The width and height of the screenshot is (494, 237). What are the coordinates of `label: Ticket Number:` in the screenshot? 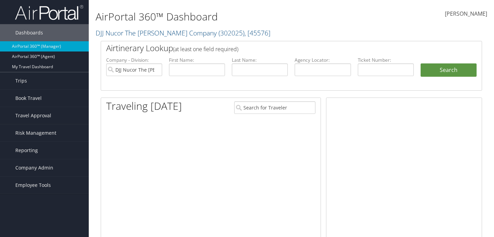 It's located at (386, 60).